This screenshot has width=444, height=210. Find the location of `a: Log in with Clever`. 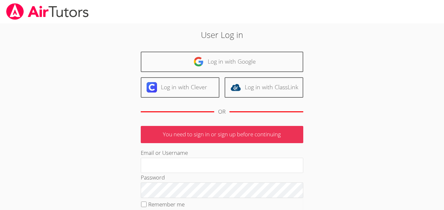

a: Log in with Clever is located at coordinates (180, 87).